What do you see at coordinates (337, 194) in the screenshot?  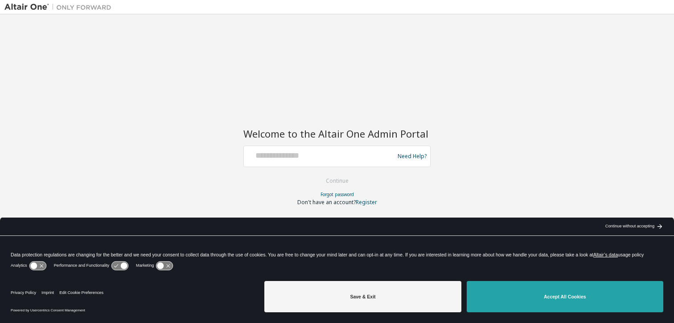 I see `a: Forgot password` at bounding box center [337, 194].